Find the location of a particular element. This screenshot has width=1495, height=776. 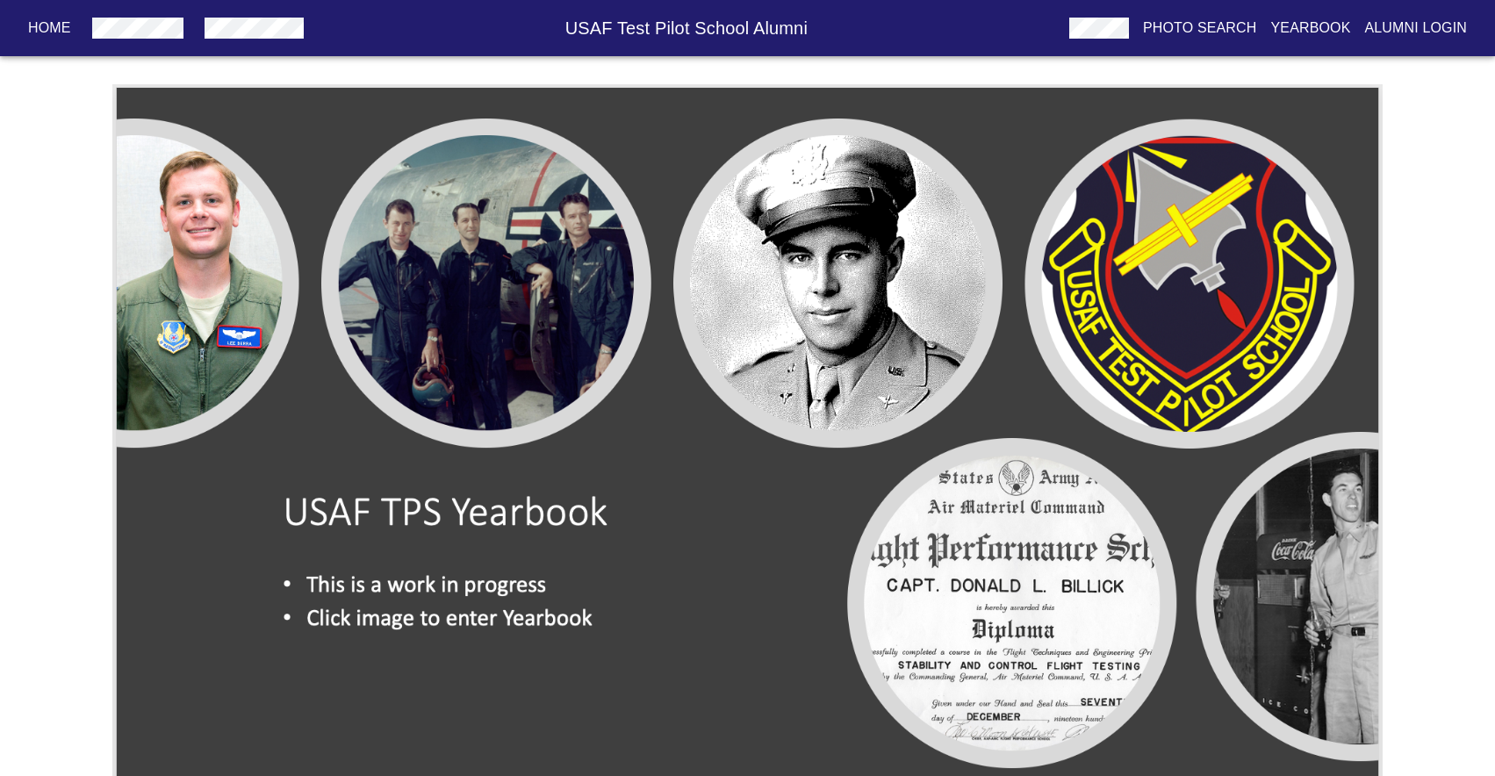

p: Alumni Login is located at coordinates (1416, 28).